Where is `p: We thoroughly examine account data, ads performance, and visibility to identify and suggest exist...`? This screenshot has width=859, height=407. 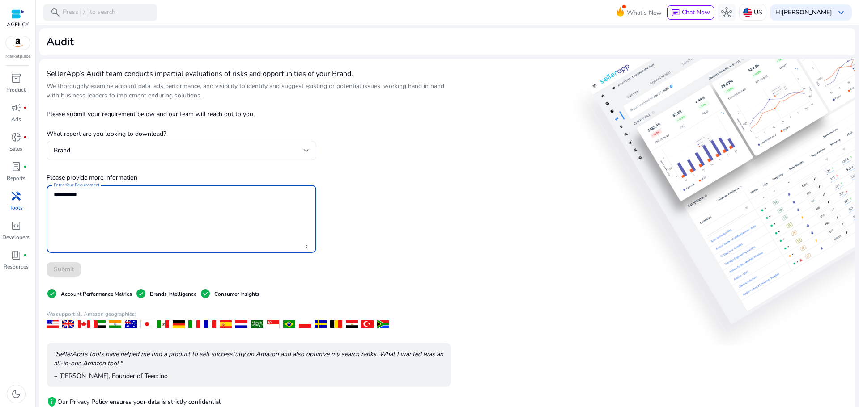
p: We thoroughly examine account data, ads performance, and visibility to identify and suggest exist... is located at coordinates (249, 91).